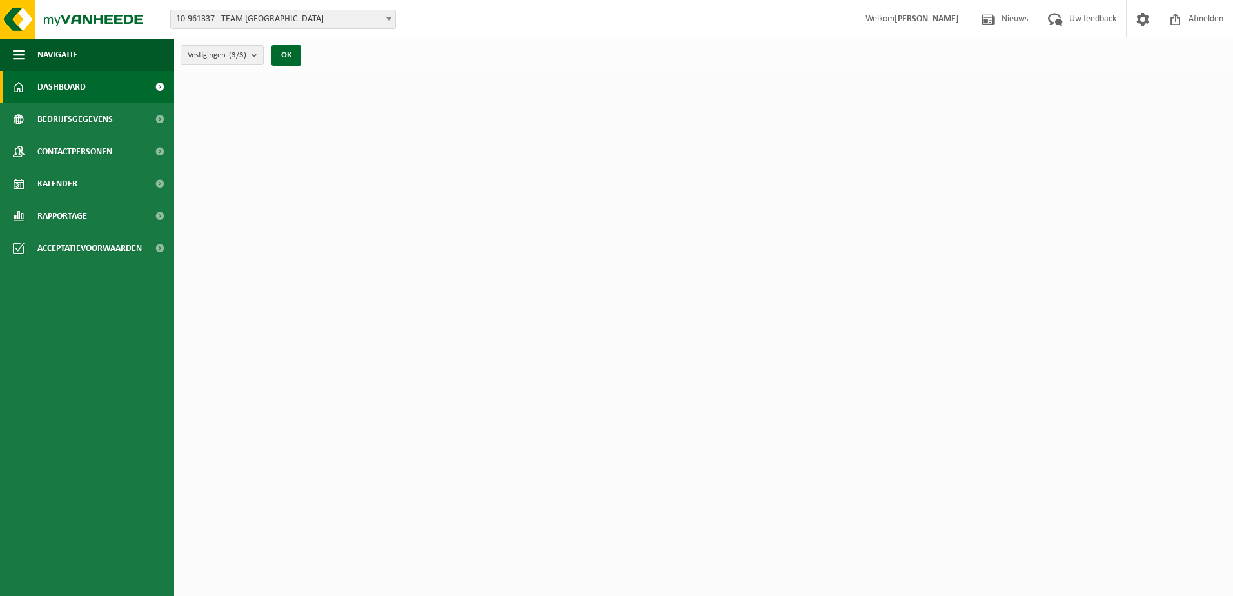 The height and width of the screenshot is (596, 1233). Describe the element at coordinates (237, 55) in the screenshot. I see `count: (3/3)` at that location.